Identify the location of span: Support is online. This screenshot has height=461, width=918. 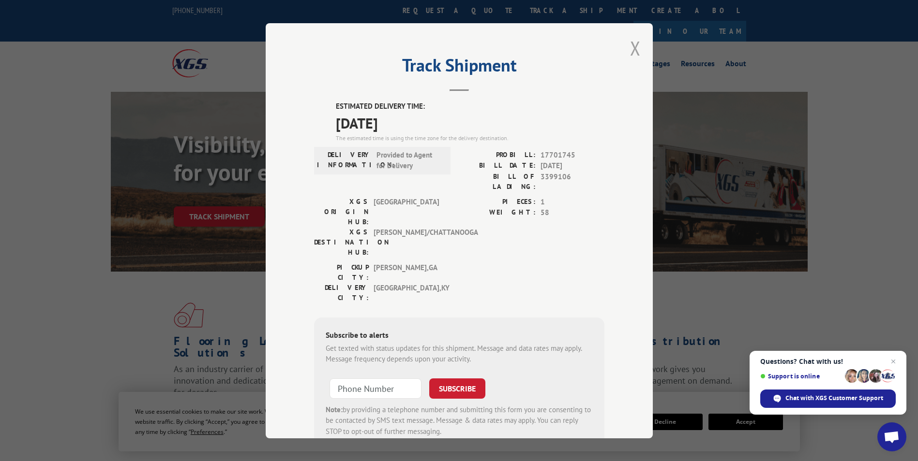
(801, 376).